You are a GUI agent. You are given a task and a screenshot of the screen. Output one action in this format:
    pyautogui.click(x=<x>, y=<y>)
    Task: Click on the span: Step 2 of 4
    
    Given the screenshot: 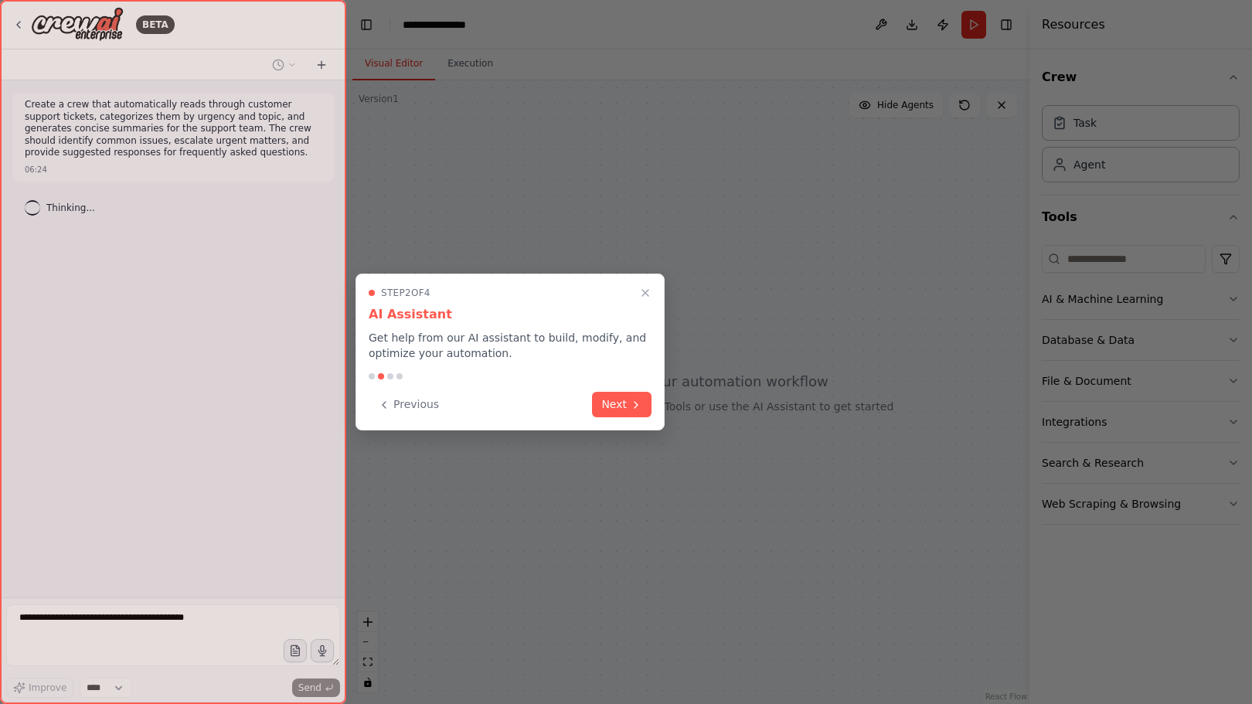 What is the action you would take?
    pyautogui.click(x=406, y=293)
    